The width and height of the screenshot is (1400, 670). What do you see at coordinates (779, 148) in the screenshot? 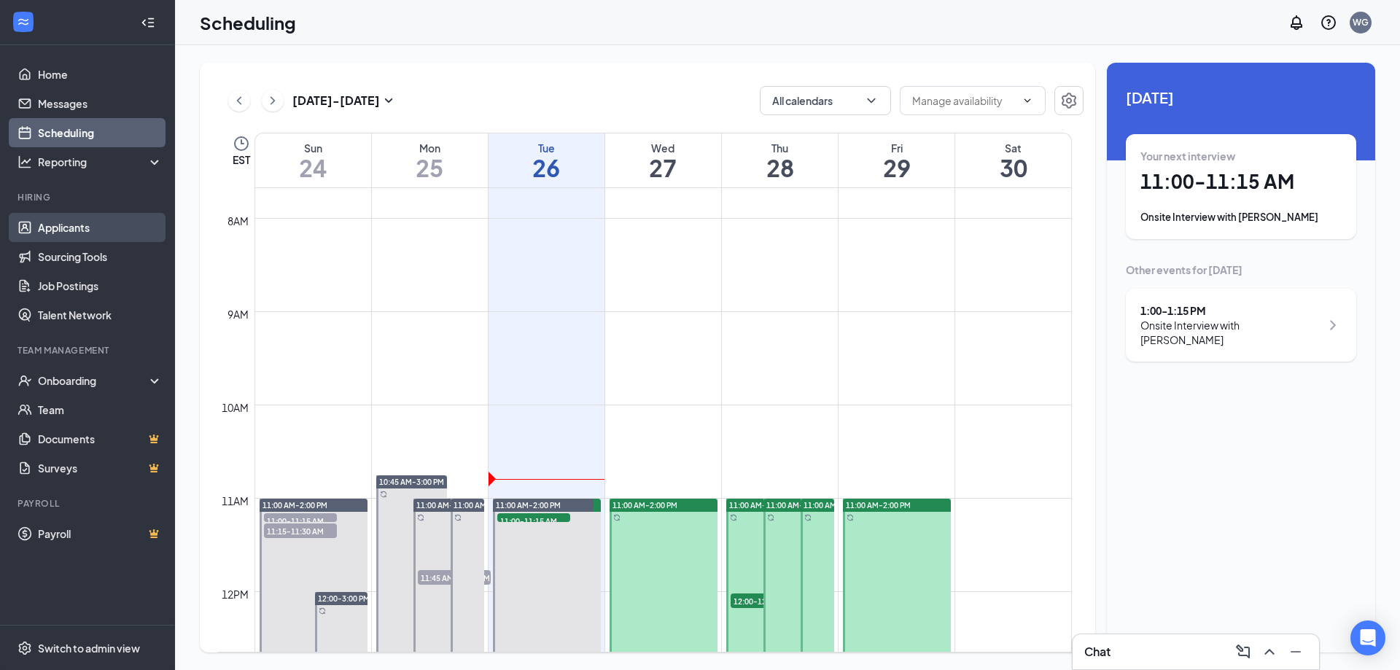
I see `div: Thu` at bounding box center [779, 148].